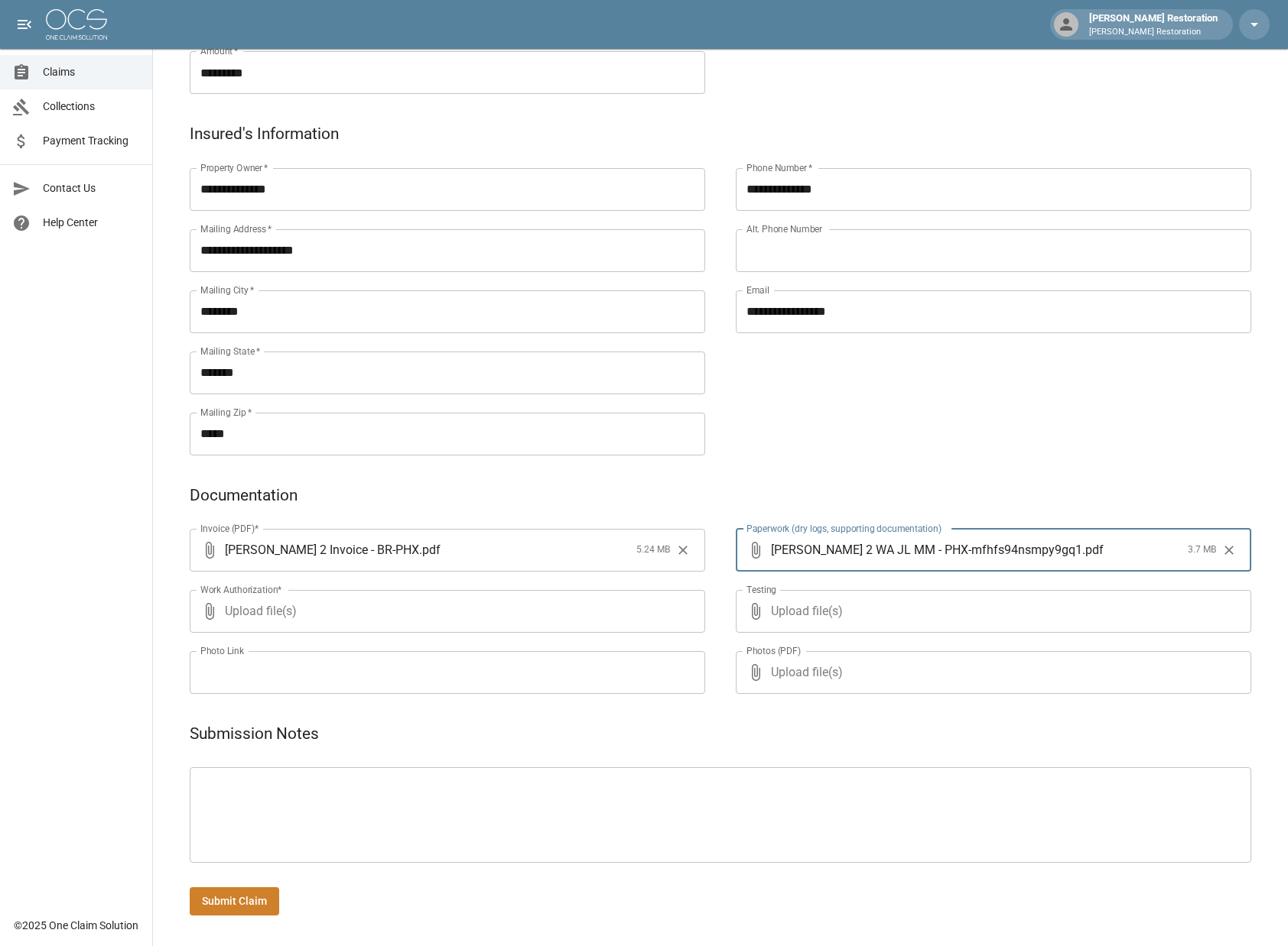  Describe the element at coordinates (91, 188) in the screenshot. I see `span: Contact Us` at that location.